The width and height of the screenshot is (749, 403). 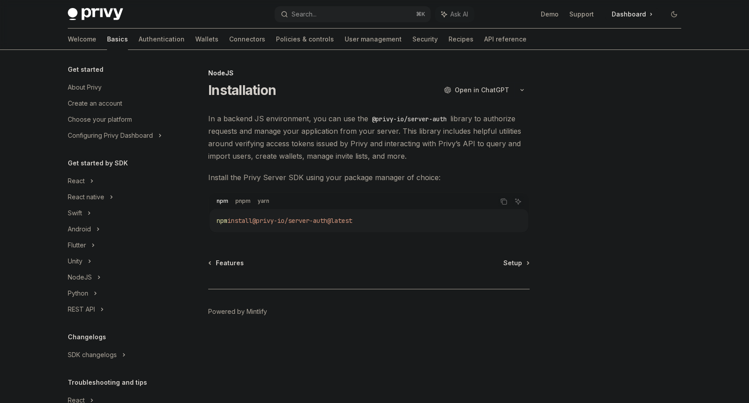 What do you see at coordinates (674, 14) in the screenshot?
I see `button: Toggle dark mode` at bounding box center [674, 14].